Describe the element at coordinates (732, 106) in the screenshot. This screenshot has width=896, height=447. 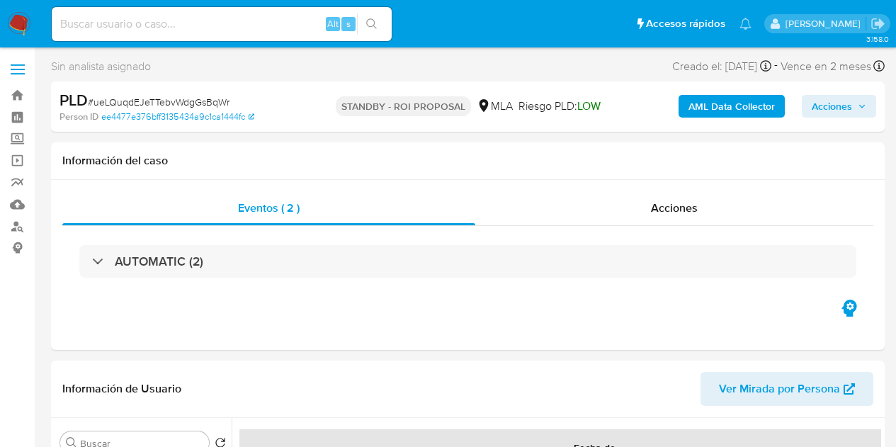
I see `b: AML Data Collector` at that location.